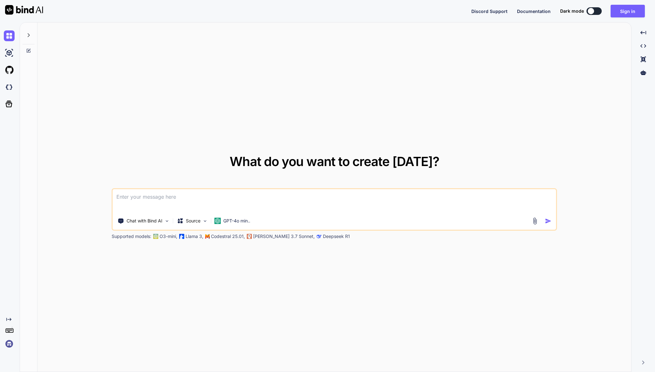 The image size is (655, 372). What do you see at coordinates (535, 221) in the screenshot?
I see `img: attachment` at bounding box center [535, 221].